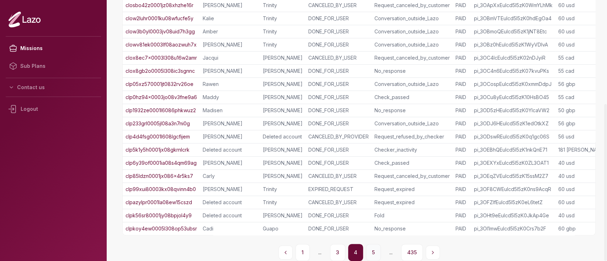 This screenshot has width=607, height=261. I want to click on div: pi_3OEXYxEulcd5I5zK0ZL3OAT1, so click(513, 163).